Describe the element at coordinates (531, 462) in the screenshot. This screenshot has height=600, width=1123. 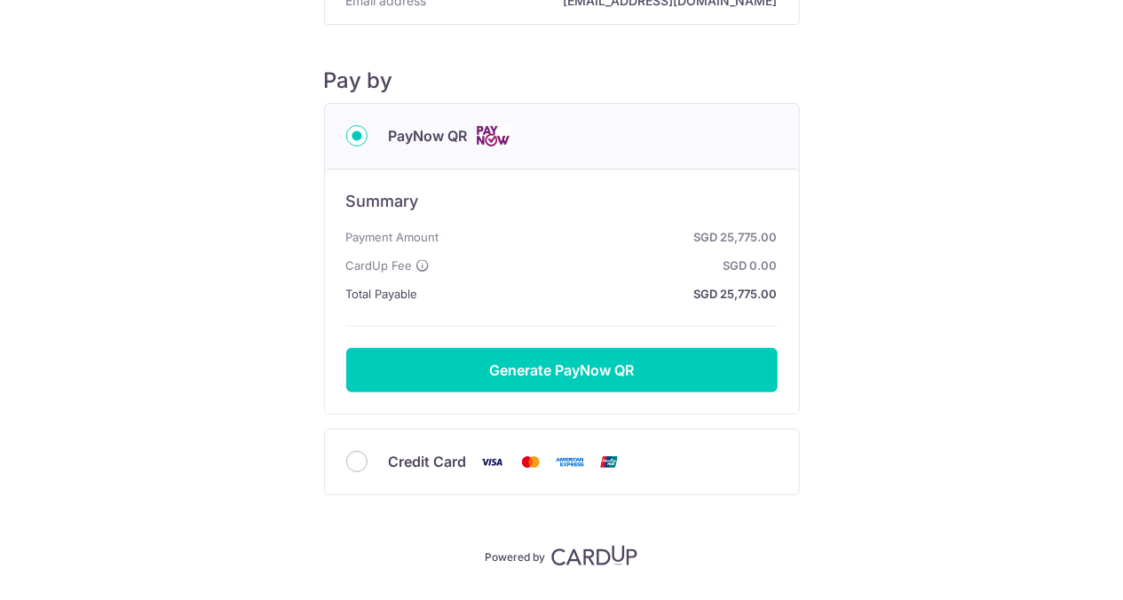
I see `img: Mastercard` at that location.